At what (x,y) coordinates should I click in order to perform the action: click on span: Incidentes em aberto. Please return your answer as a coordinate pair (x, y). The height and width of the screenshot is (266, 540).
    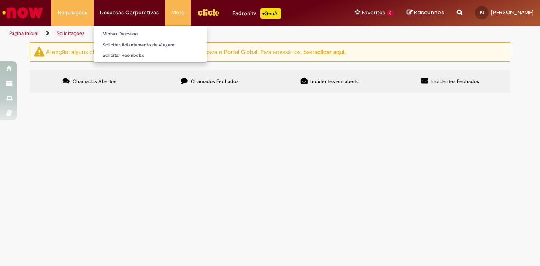
    Looking at the image, I should click on (335, 81).